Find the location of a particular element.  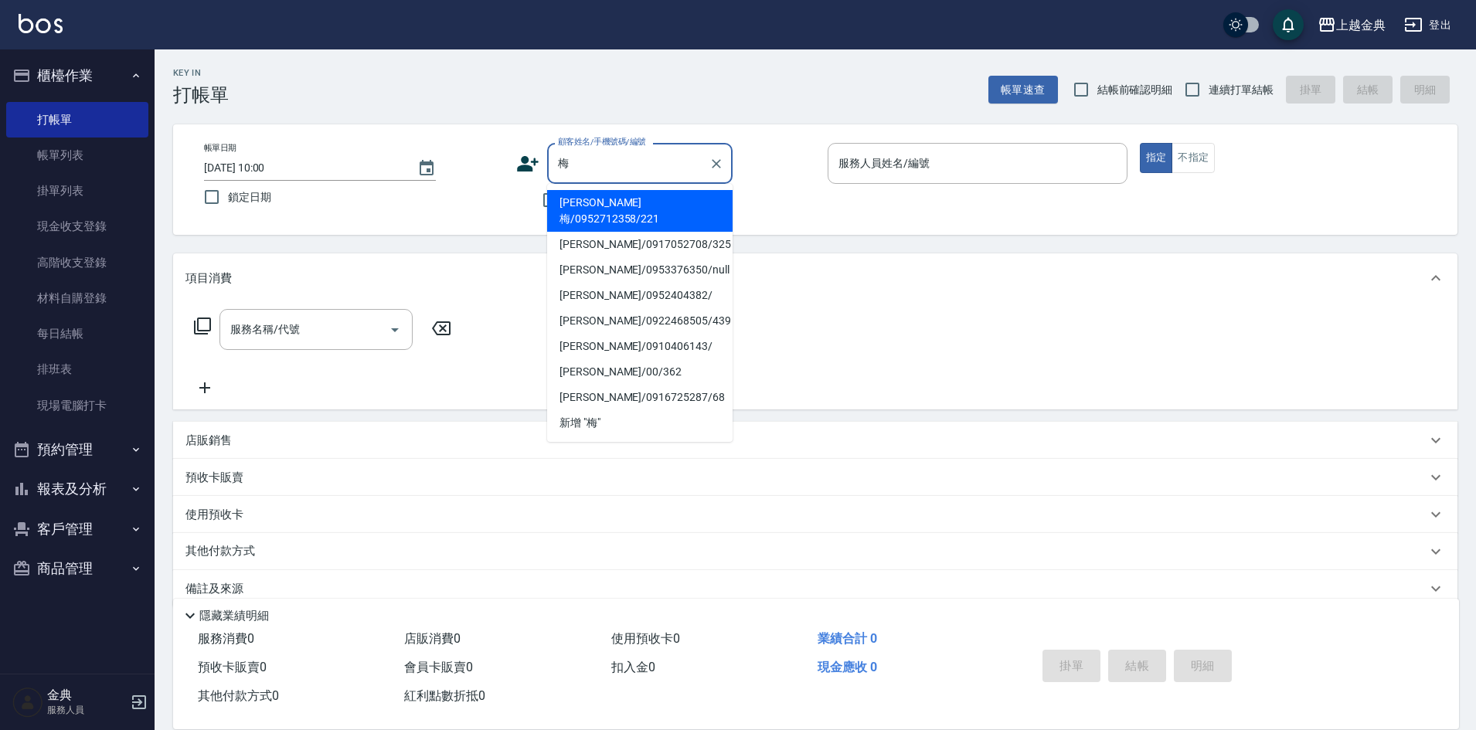

button: 登出 is located at coordinates (1427, 25).